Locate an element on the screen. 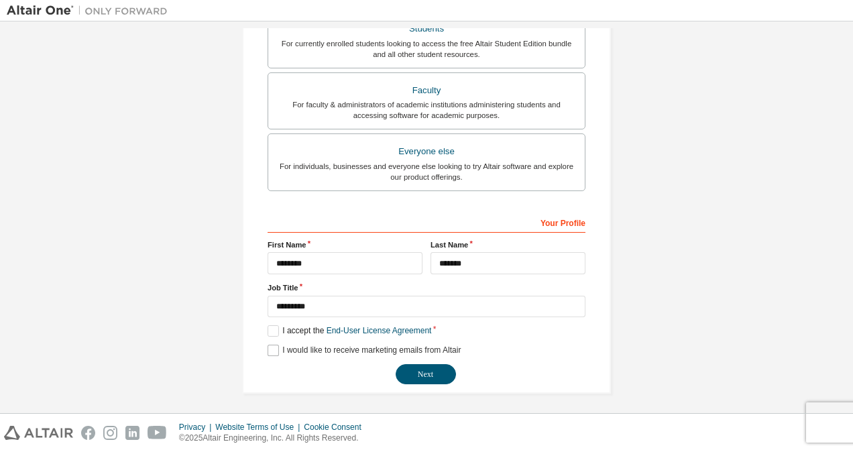 This screenshot has width=853, height=452. div: For faculty & administrators of academic institutions administering students and accessing softwa... is located at coordinates (426, 110).